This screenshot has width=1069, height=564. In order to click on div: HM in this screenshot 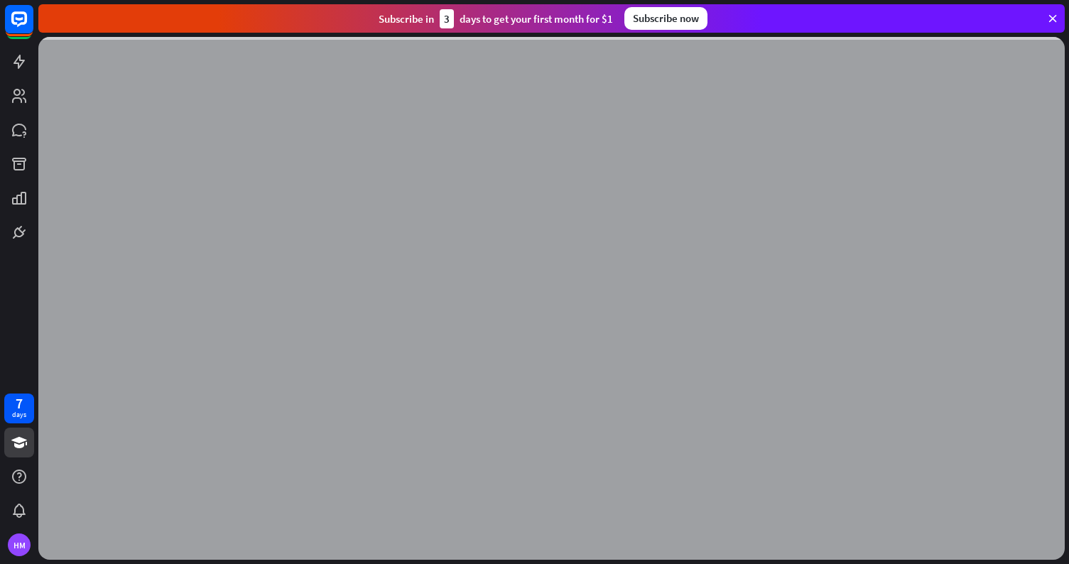, I will do `click(19, 545)`.